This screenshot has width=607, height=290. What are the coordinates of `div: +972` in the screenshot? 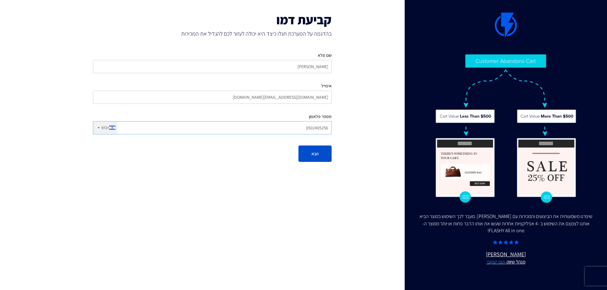 It's located at (105, 128).